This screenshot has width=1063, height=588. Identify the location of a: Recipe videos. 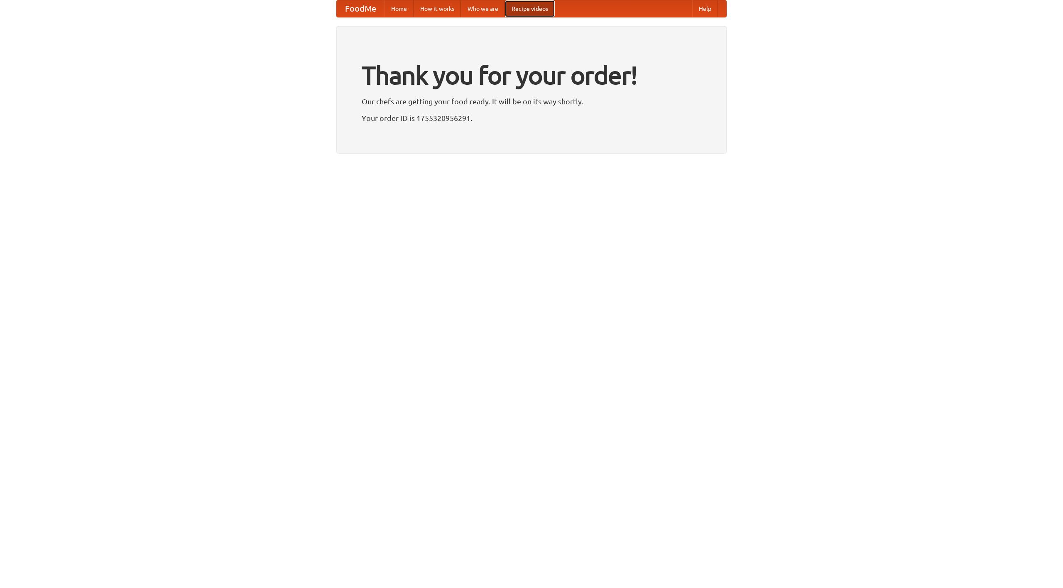
(530, 9).